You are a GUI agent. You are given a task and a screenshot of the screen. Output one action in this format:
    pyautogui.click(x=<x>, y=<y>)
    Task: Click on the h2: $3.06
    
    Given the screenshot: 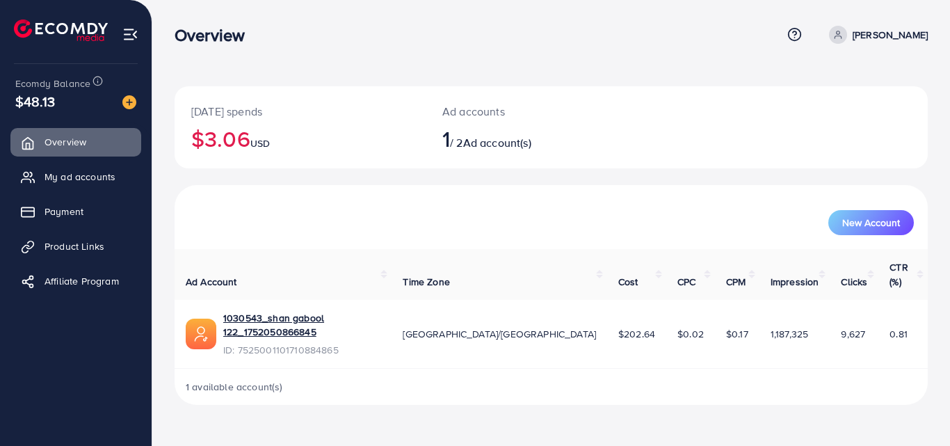 What is the action you would take?
    pyautogui.click(x=300, y=138)
    